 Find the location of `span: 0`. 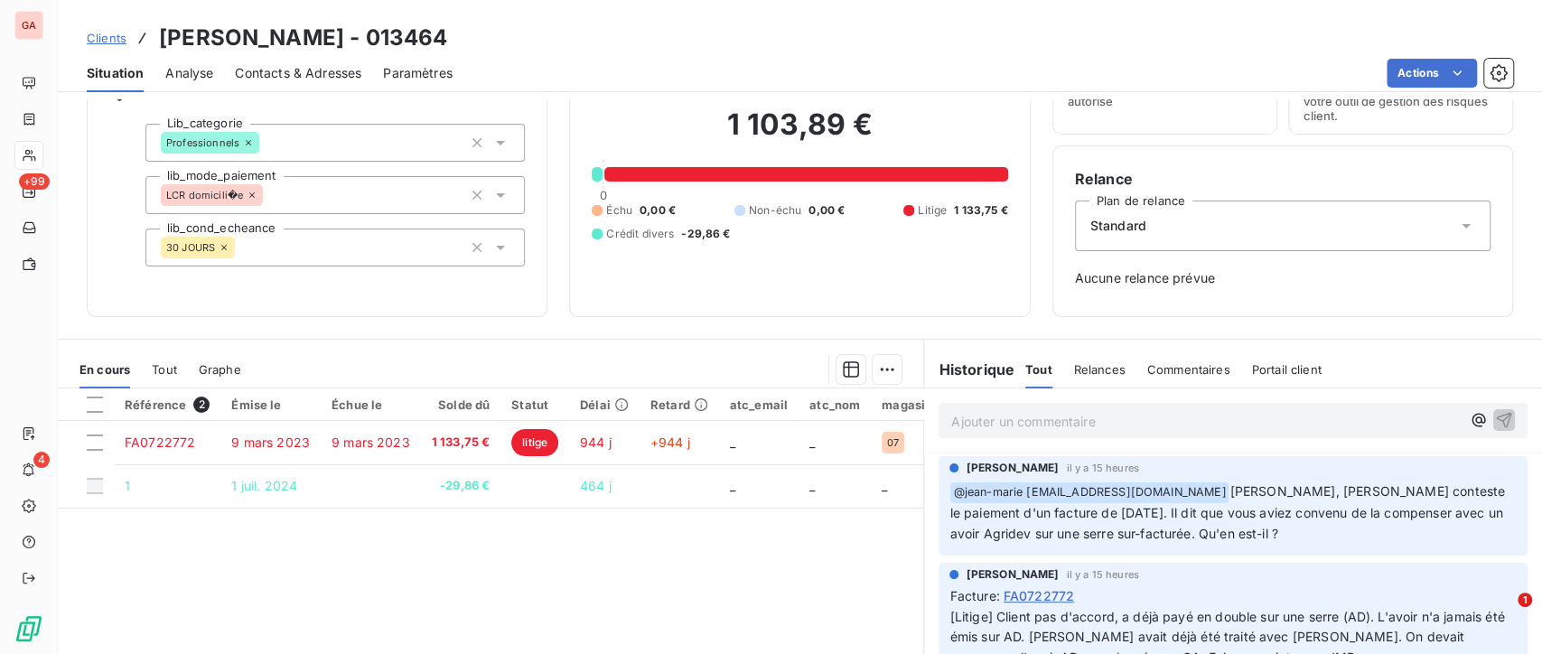

span: 0 is located at coordinates (603, 195).